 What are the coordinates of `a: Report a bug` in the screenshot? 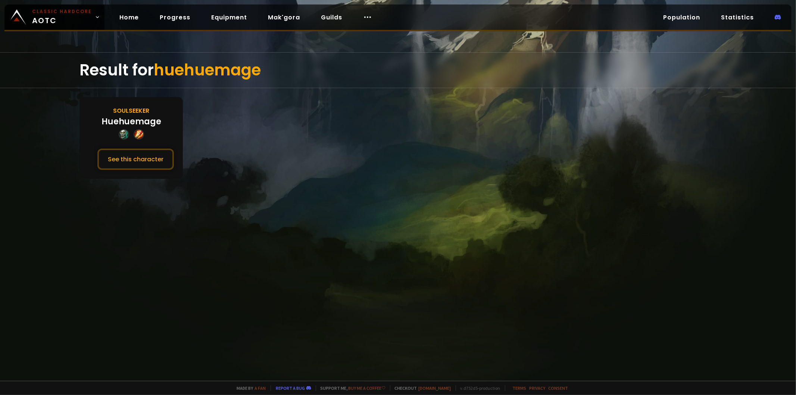 It's located at (291, 388).